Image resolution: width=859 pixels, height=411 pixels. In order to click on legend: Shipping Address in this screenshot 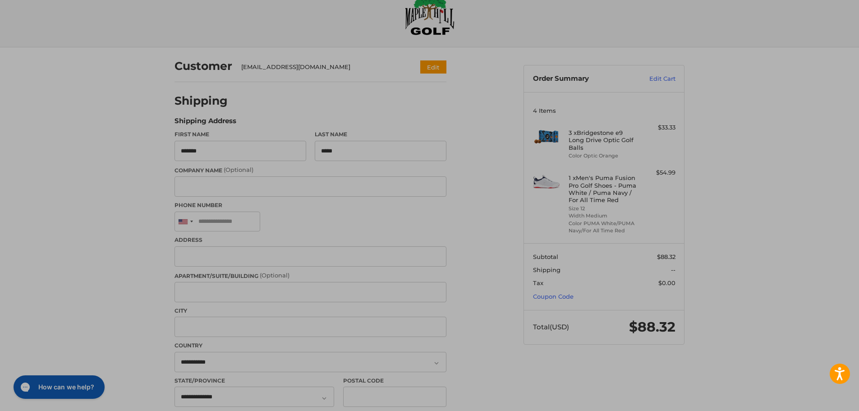, I will do `click(205, 123)`.